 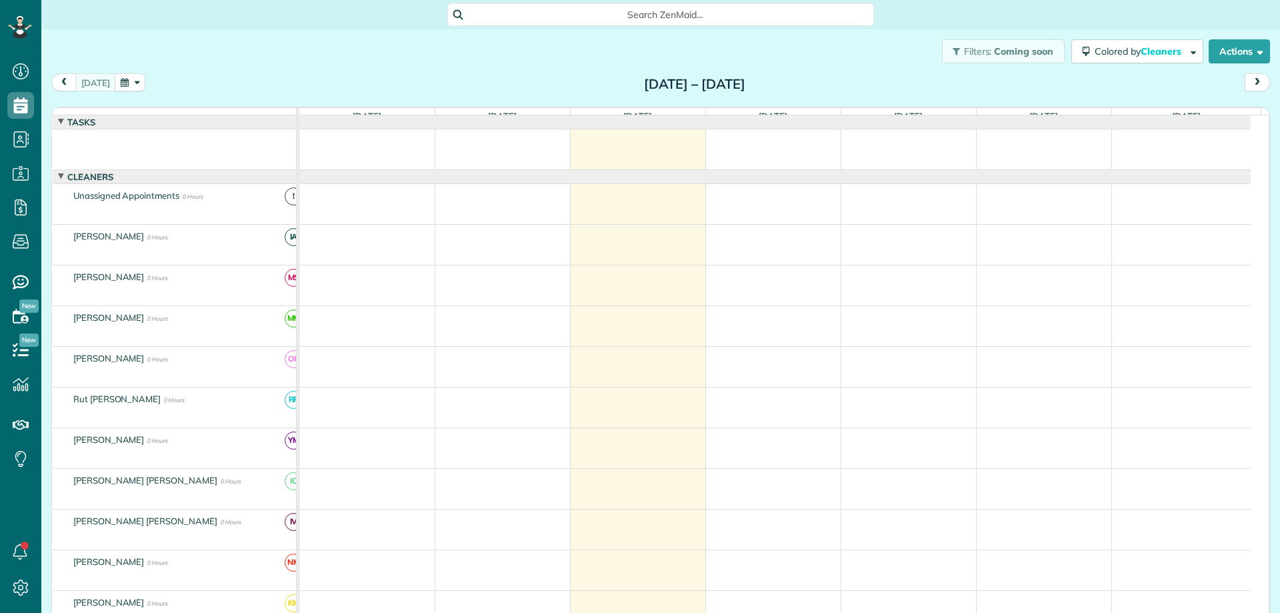 I want to click on span: YM, so click(x=293, y=440).